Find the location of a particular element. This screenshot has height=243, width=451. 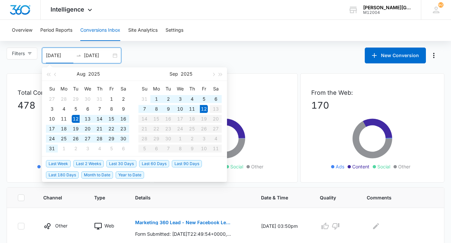

span: Year to Date is located at coordinates (130, 175).